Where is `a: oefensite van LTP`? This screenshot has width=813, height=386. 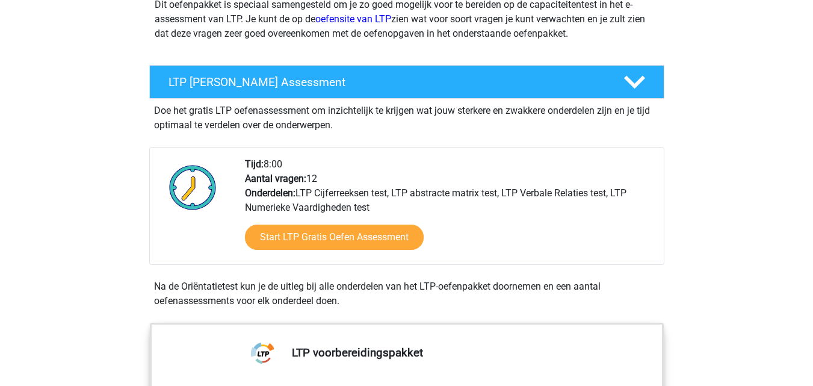 a: oefensite van LTP is located at coordinates (353, 19).